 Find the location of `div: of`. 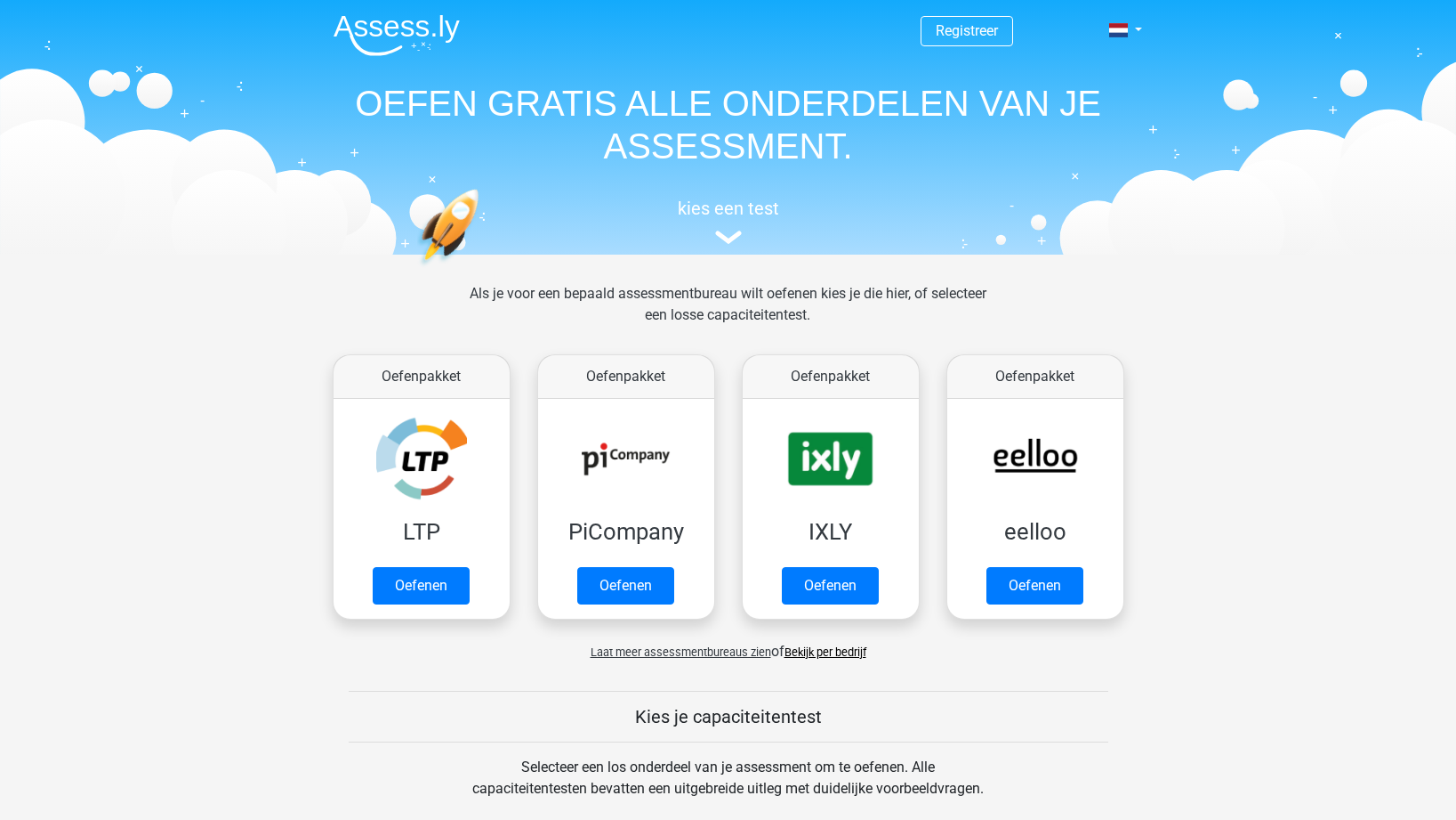

div: of is located at coordinates (728, 644).